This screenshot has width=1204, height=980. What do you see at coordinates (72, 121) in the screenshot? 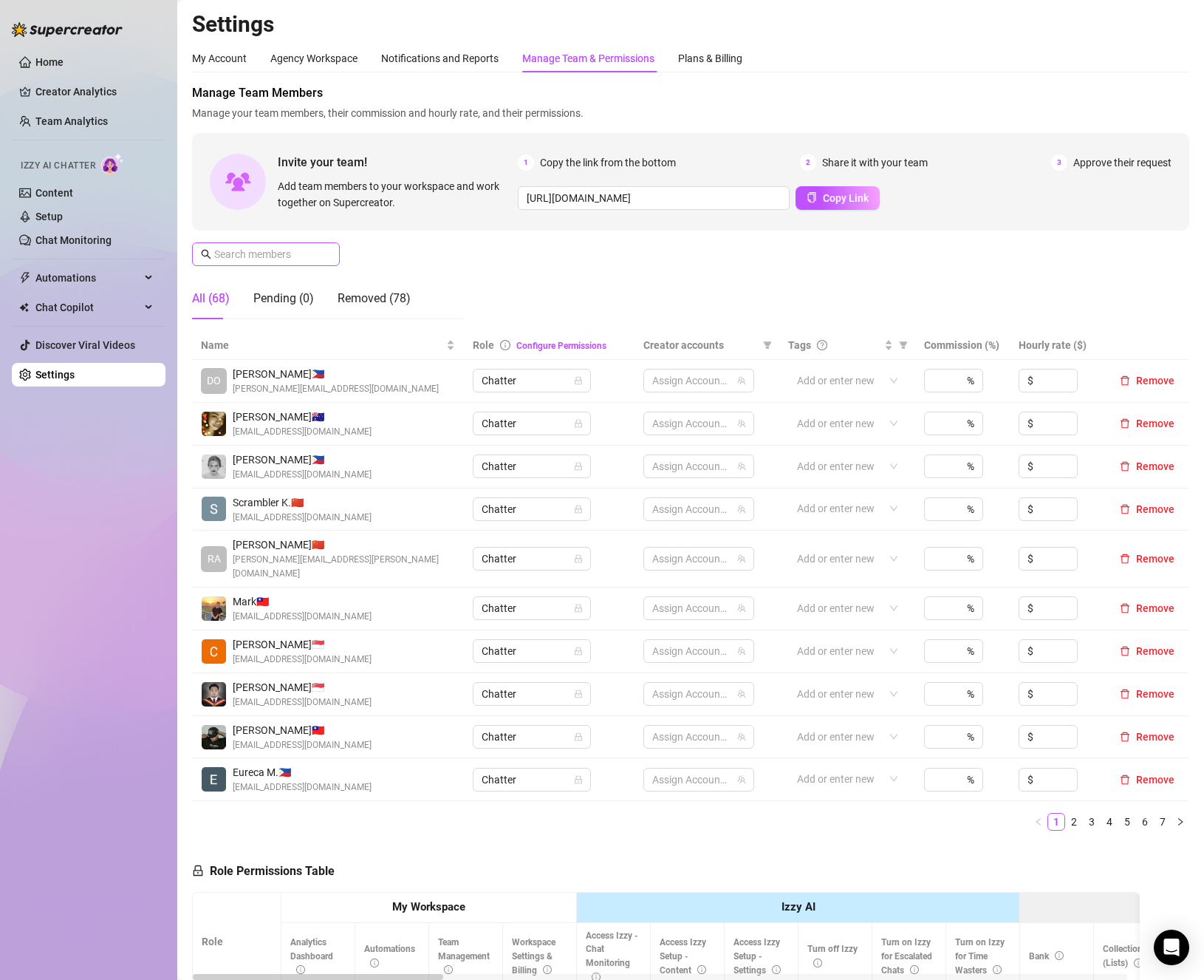
I see `a: Team Analytics` at bounding box center [72, 121].